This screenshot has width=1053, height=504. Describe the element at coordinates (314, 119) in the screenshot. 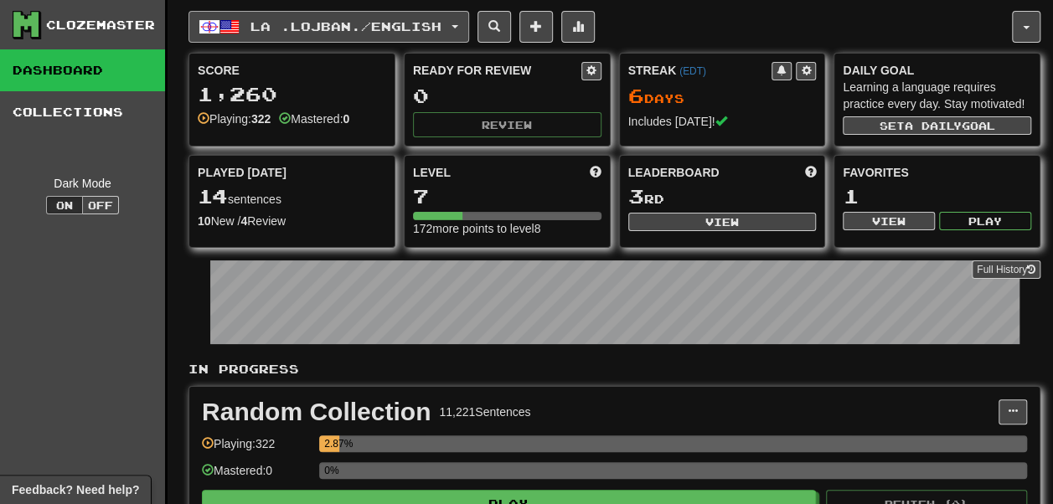

I see `div: Mastered:` at that location.